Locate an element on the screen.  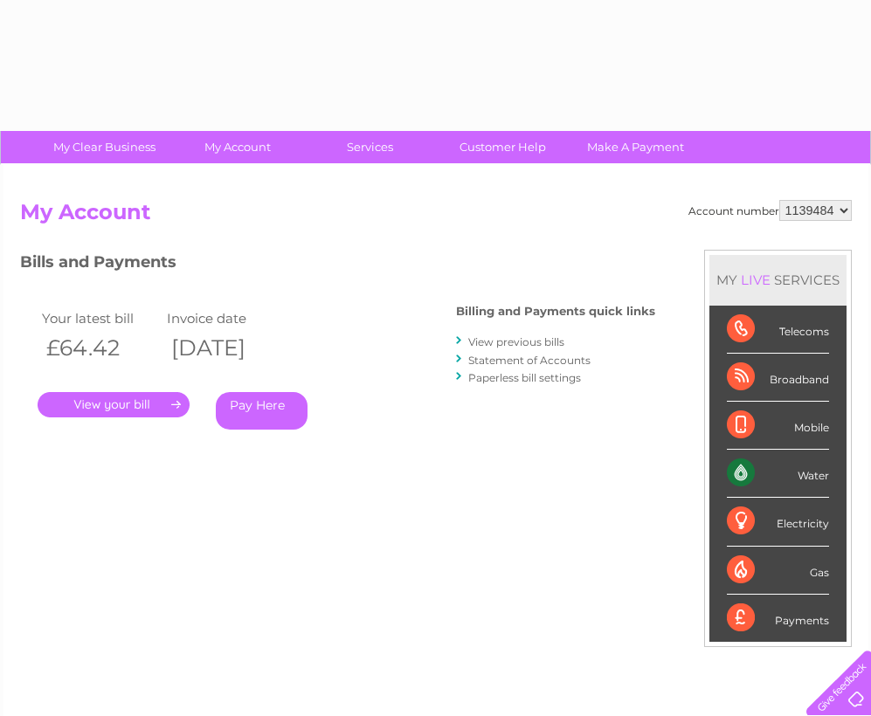
a: Pay Here is located at coordinates (261, 411).